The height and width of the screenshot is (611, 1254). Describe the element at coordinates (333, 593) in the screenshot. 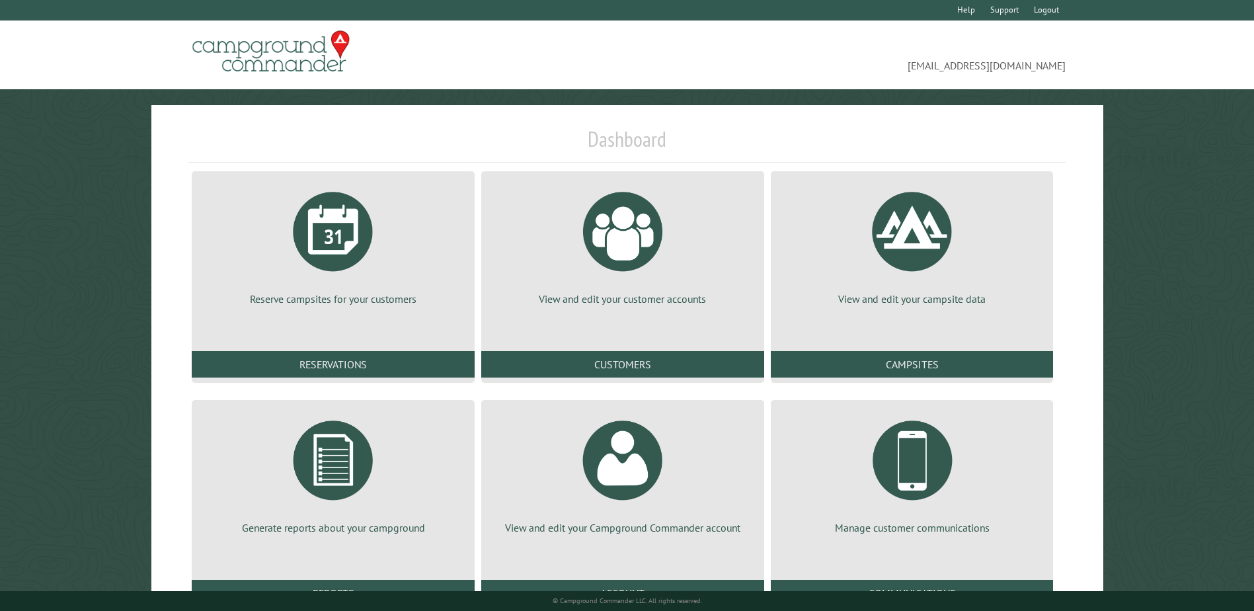

I see `a: Reports` at that location.